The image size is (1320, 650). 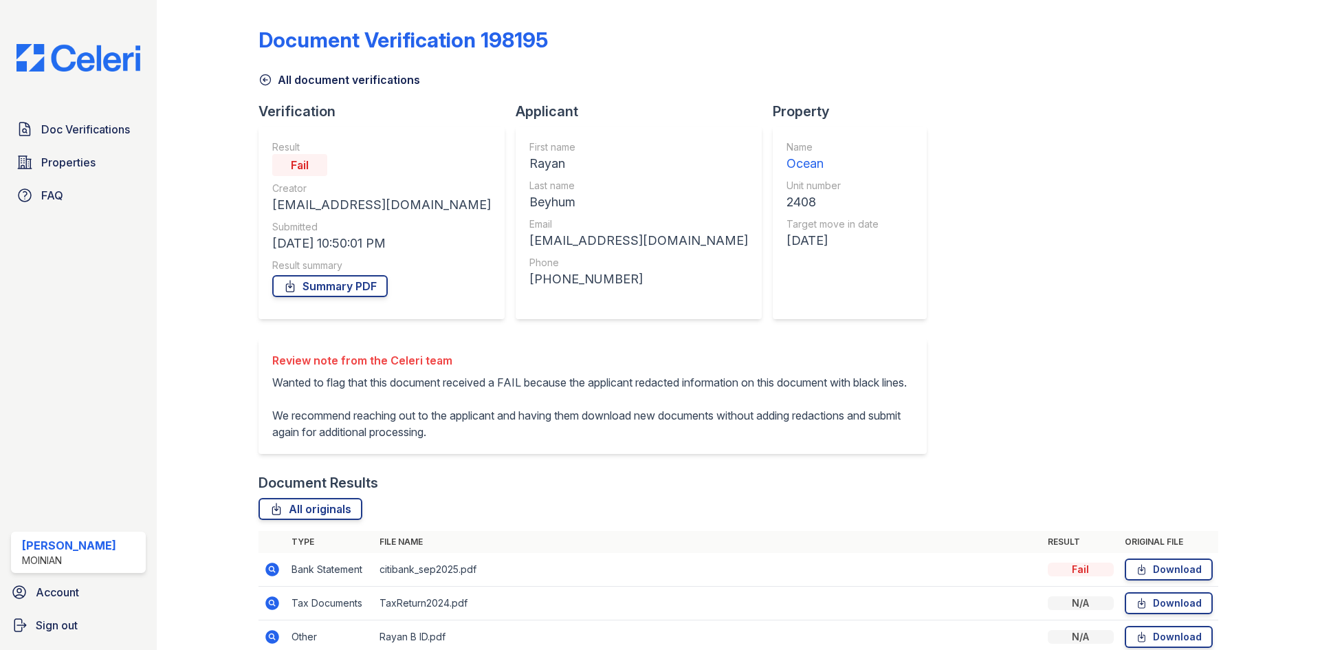 I want to click on td: Bank Statement, so click(x=330, y=569).